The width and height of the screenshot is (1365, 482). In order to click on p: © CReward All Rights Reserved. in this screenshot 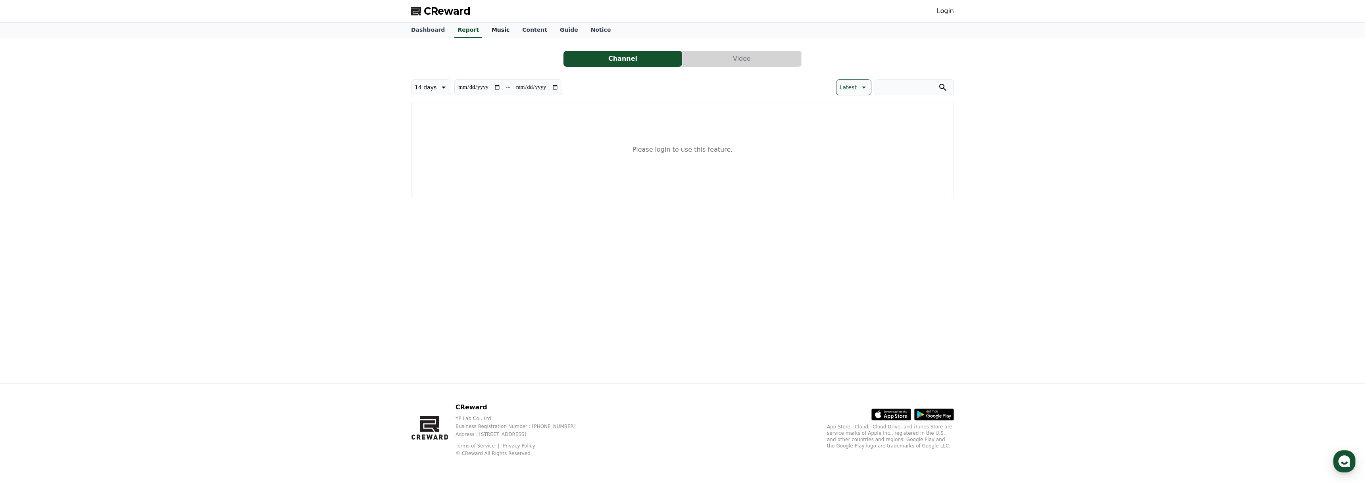, I will do `click(522, 453)`.